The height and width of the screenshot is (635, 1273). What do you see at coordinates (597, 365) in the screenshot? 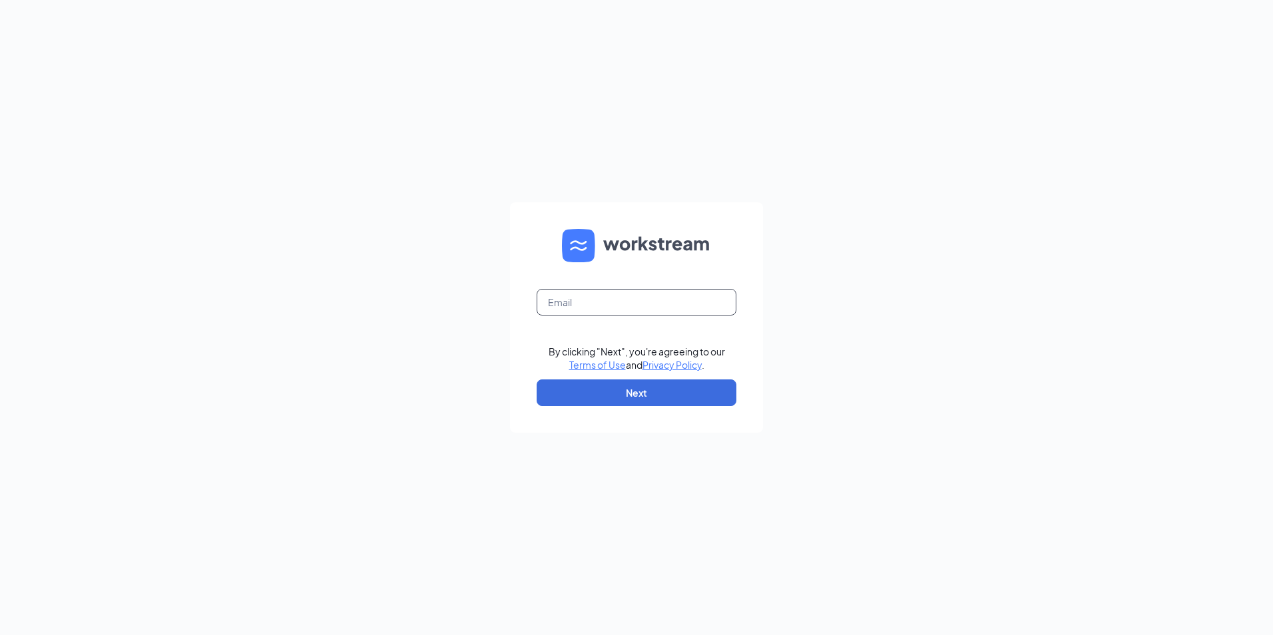
I see `a: Terms of Use` at bounding box center [597, 365].